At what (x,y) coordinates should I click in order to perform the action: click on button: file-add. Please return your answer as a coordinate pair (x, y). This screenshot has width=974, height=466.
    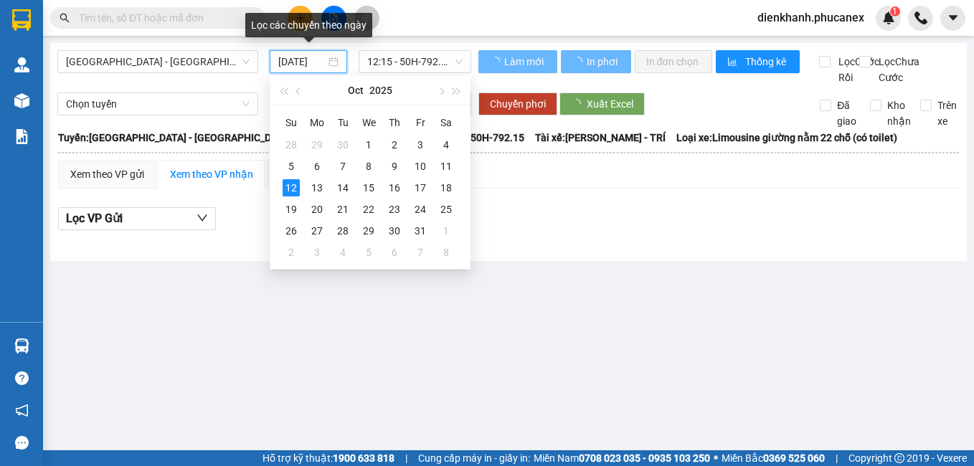
    Looking at the image, I should click on (333, 18).